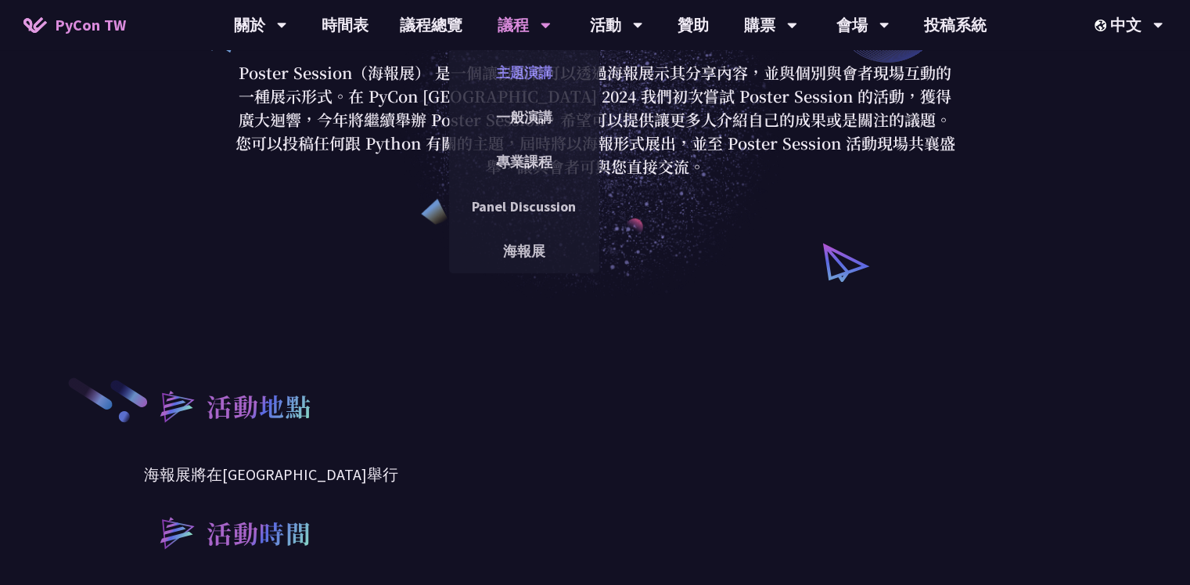  What do you see at coordinates (524, 117) in the screenshot?
I see `a: 一般演講` at bounding box center [524, 117].